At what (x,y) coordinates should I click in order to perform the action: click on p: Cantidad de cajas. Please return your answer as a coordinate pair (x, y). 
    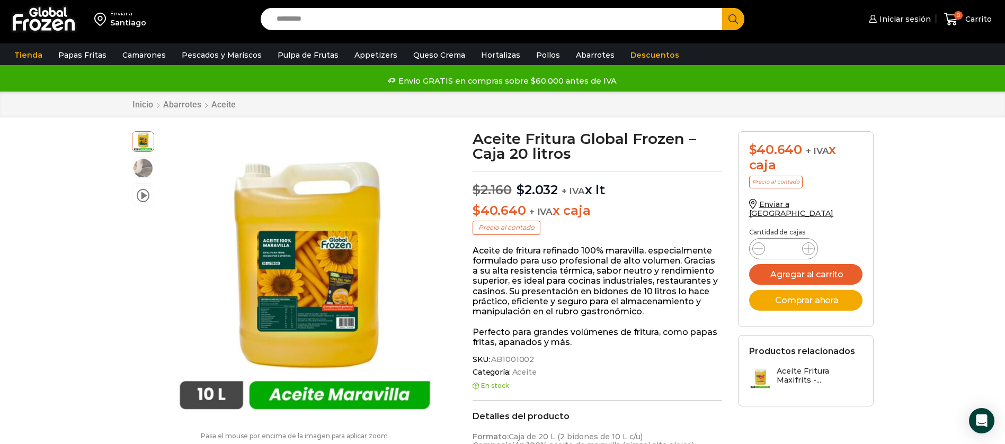
    Looking at the image, I should click on (805, 232).